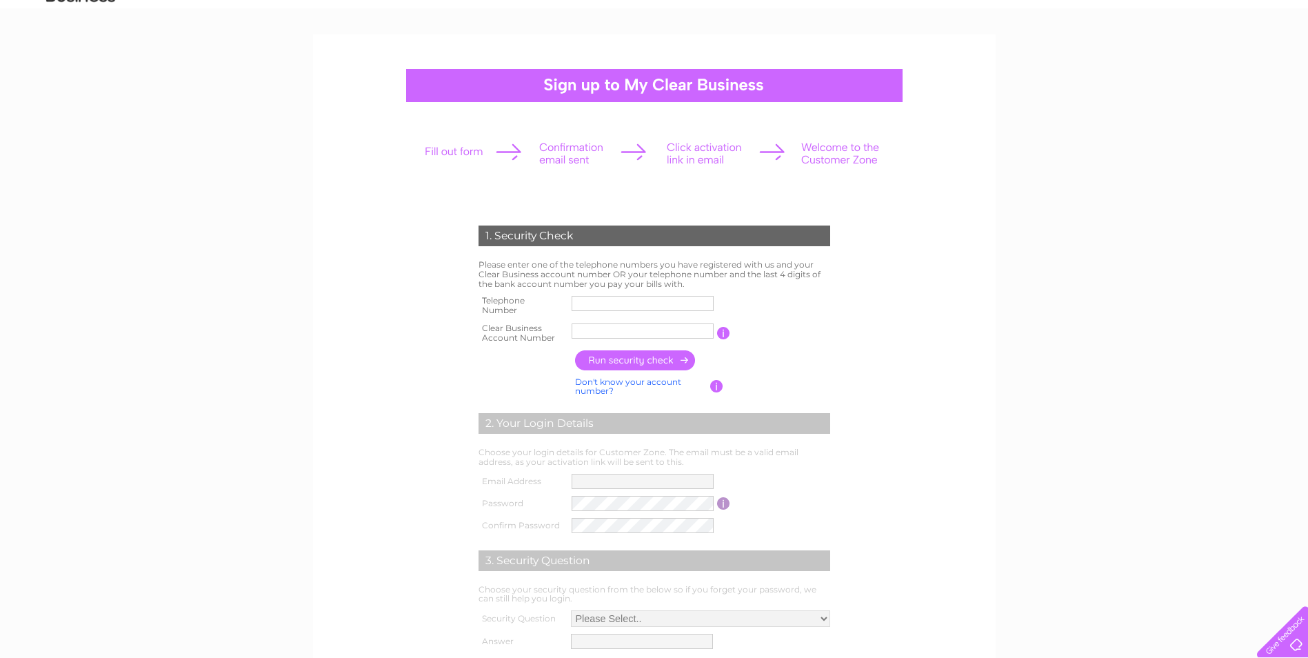 The image size is (1308, 658). Describe the element at coordinates (522, 526) in the screenshot. I see `th: Confirm Password` at that location.